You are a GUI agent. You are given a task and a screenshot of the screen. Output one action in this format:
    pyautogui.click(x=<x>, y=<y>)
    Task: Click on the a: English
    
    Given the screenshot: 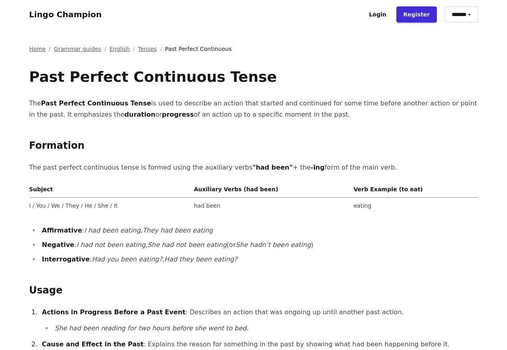 What is the action you would take?
    pyautogui.click(x=119, y=49)
    